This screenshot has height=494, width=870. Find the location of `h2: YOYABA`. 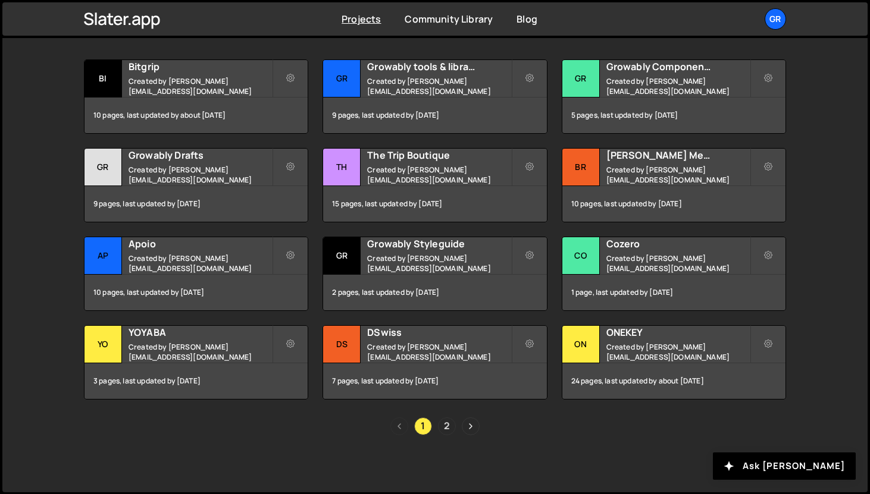

h2: YOYABA is located at coordinates (200, 333).